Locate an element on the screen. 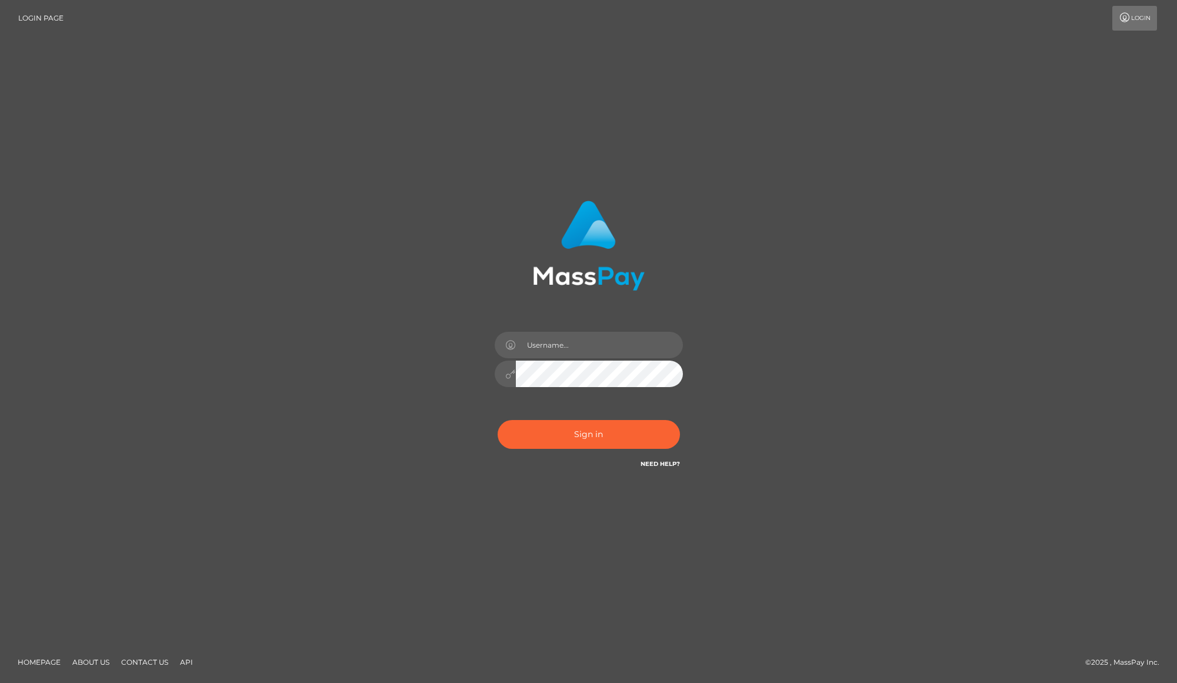 The image size is (1177, 683). a: Login Page is located at coordinates (41, 18).